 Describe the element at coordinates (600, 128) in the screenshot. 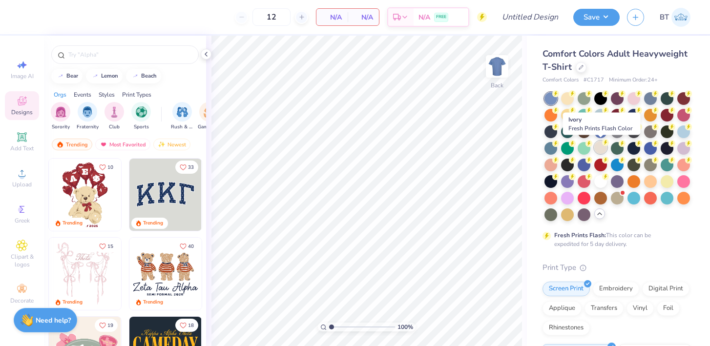

I see `span: Fresh Prints Flash Color` at that location.